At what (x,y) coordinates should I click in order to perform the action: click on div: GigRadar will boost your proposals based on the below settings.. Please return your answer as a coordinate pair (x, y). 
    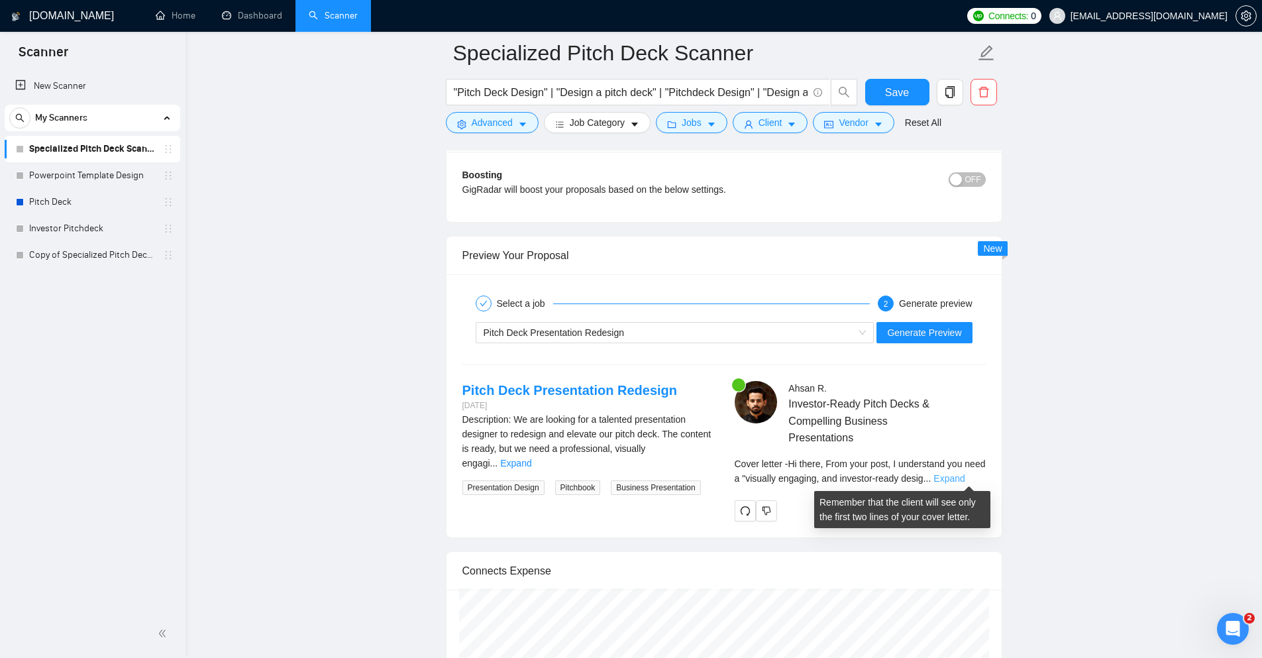
    Looking at the image, I should click on (659, 190).